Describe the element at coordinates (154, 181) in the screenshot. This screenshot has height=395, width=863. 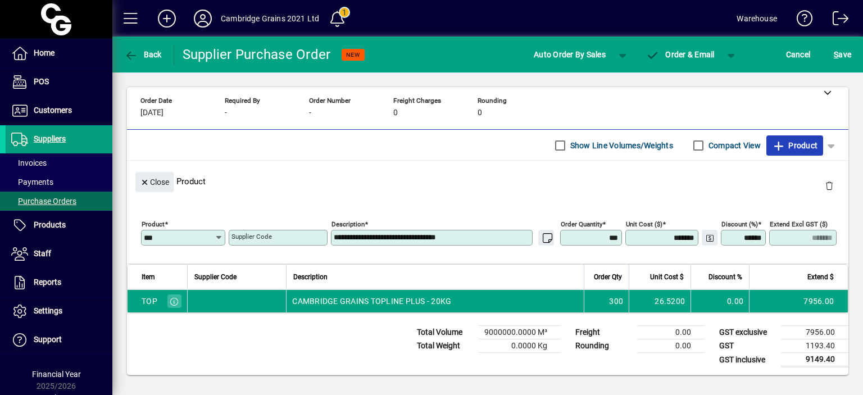
I see `app-page-header-button: Close` at that location.